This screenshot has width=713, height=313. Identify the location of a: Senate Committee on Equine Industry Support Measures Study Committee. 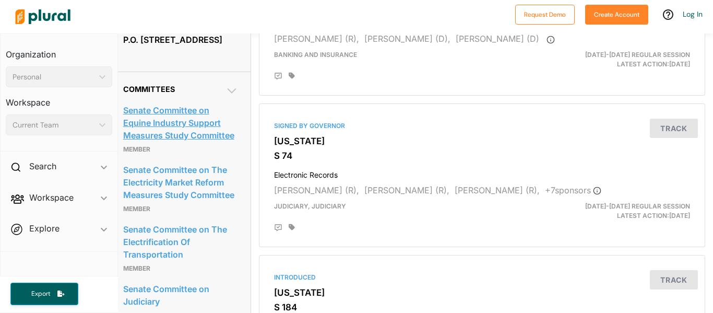
(181, 123).